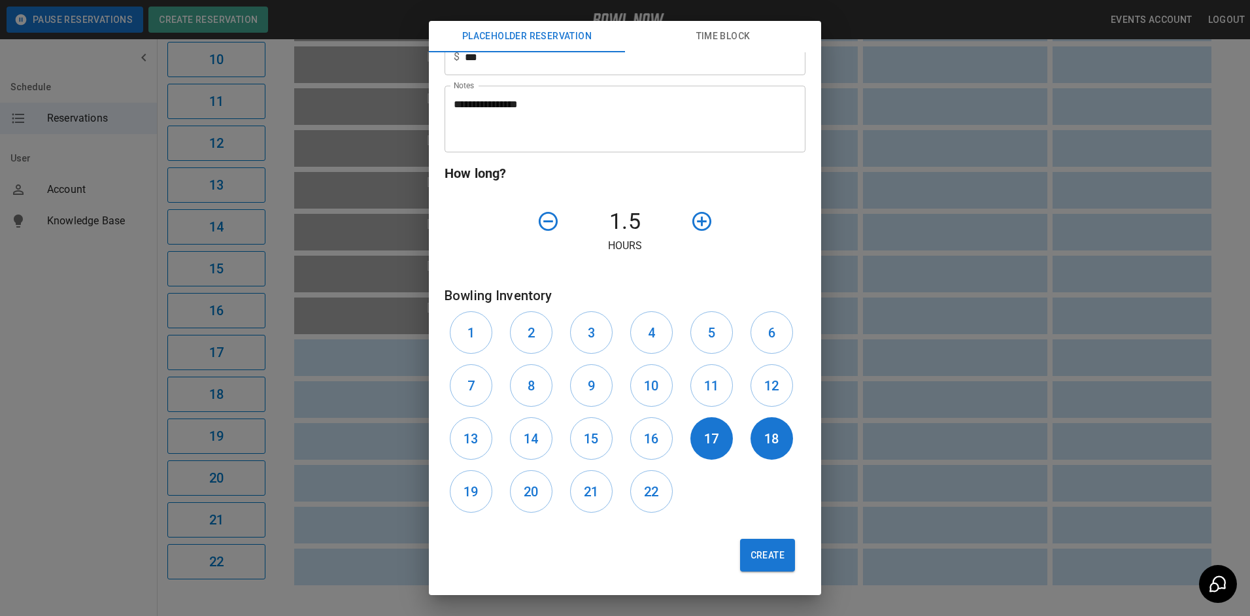 The width and height of the screenshot is (1250, 616). Describe the element at coordinates (471, 333) in the screenshot. I see `h6: 1` at that location.